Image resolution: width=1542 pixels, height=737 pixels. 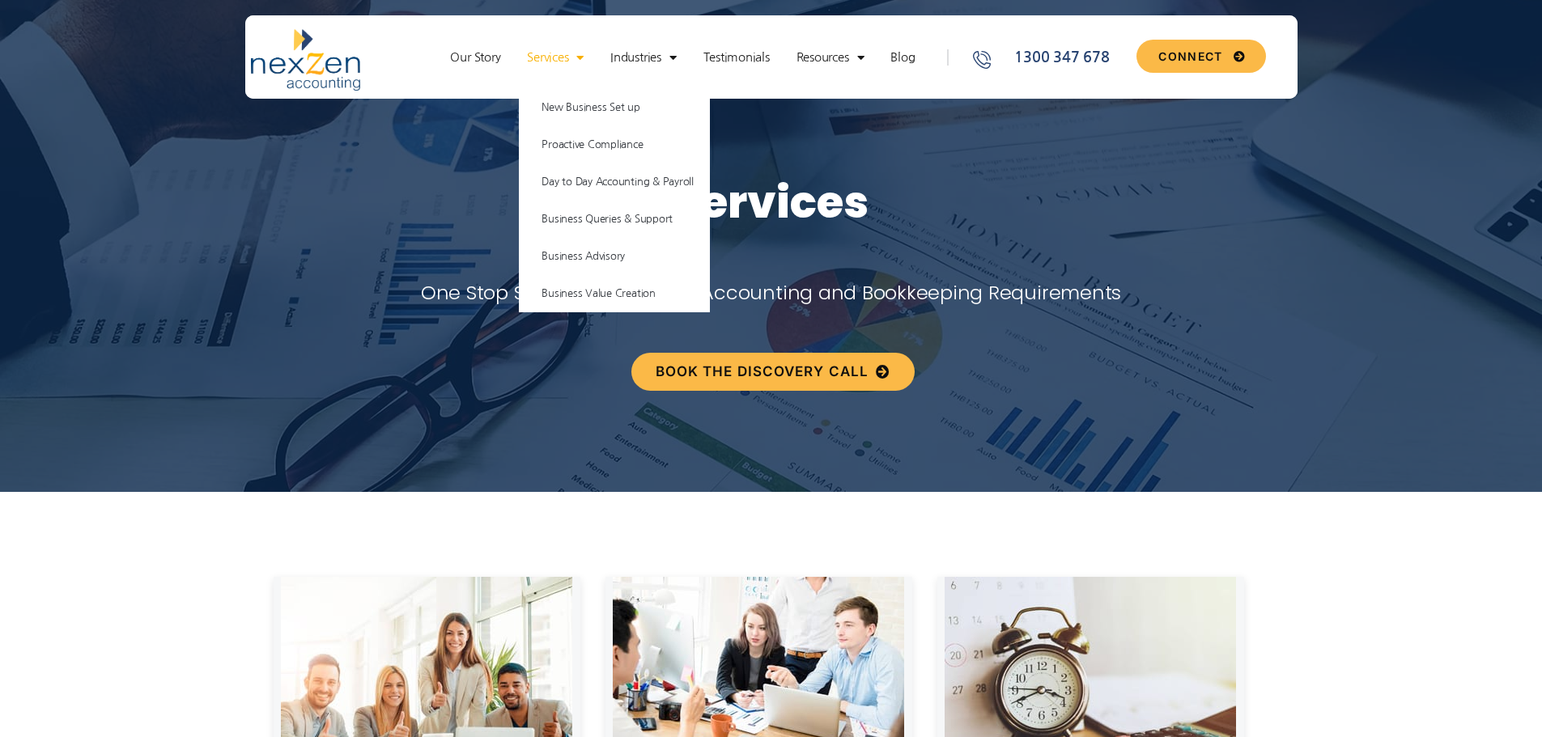 I want to click on span: BOOK THE DISCOVERY CALL, so click(x=762, y=371).